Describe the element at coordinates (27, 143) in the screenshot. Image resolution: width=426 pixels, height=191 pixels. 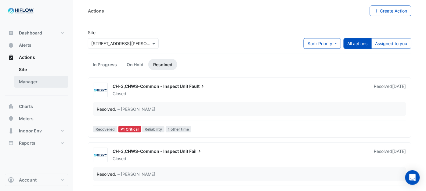
I see `span: Reports` at that location.